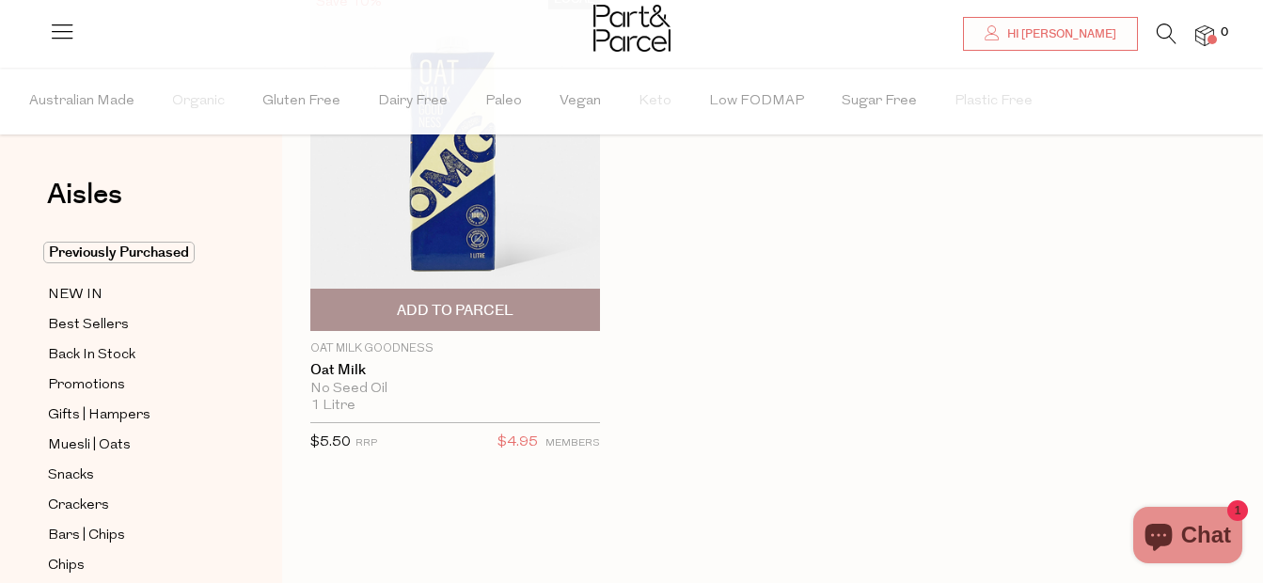 This screenshot has height=583, width=1263. I want to click on small: RRP, so click(366, 443).